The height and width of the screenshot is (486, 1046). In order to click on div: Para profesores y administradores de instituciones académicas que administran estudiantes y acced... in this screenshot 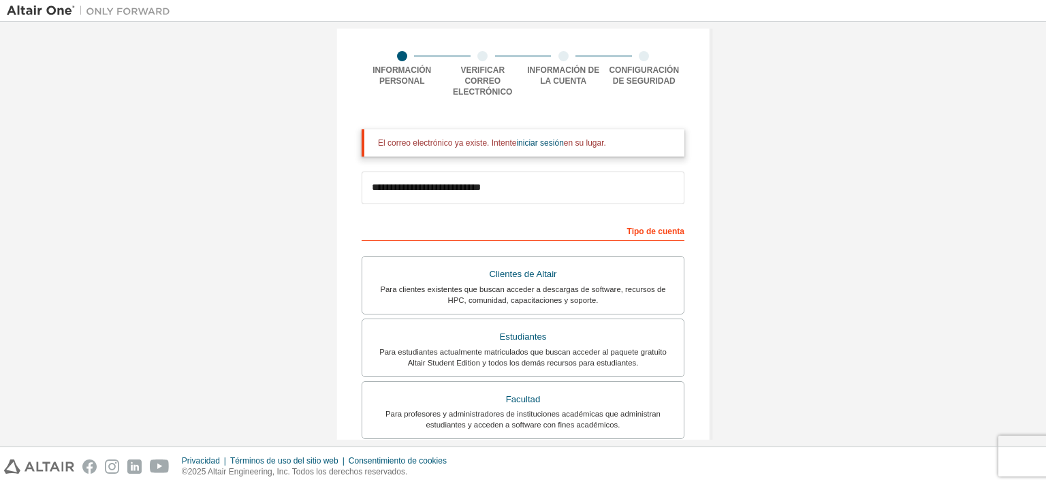, I will do `click(523, 419)`.